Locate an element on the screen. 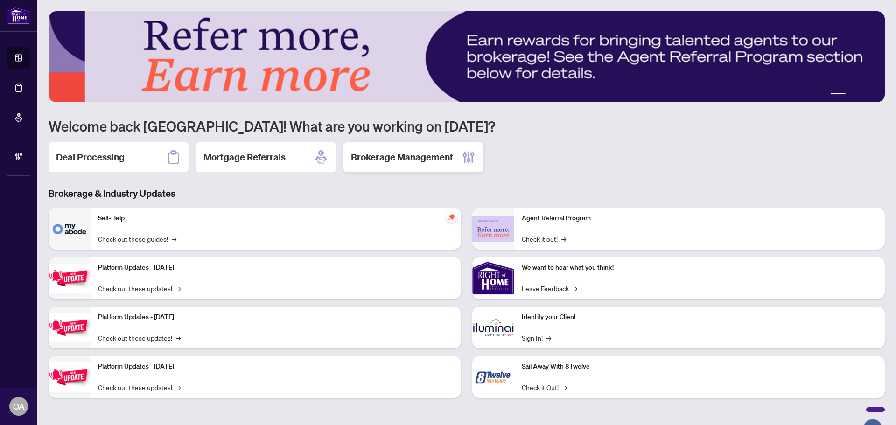  img: Sail Away With 8Twelve is located at coordinates (494, 377).